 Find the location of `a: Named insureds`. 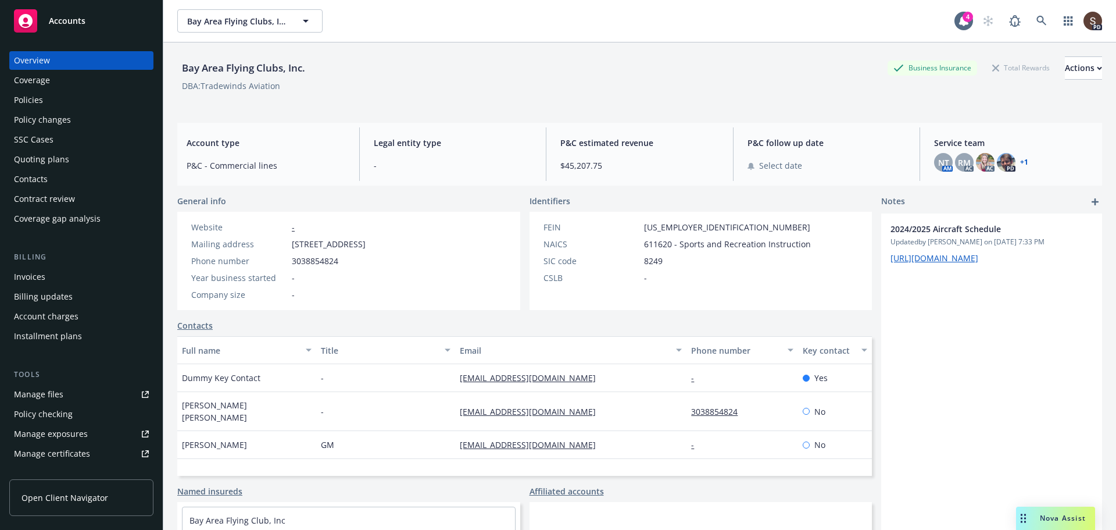

a: Named insureds is located at coordinates (210, 491).